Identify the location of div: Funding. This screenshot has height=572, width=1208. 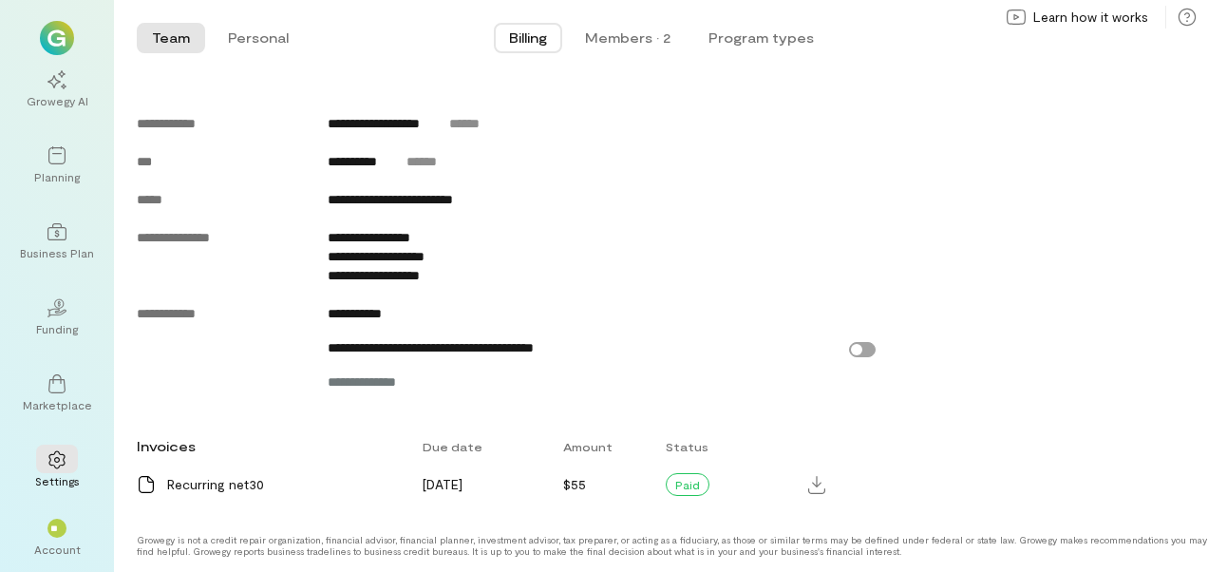
(57, 329).